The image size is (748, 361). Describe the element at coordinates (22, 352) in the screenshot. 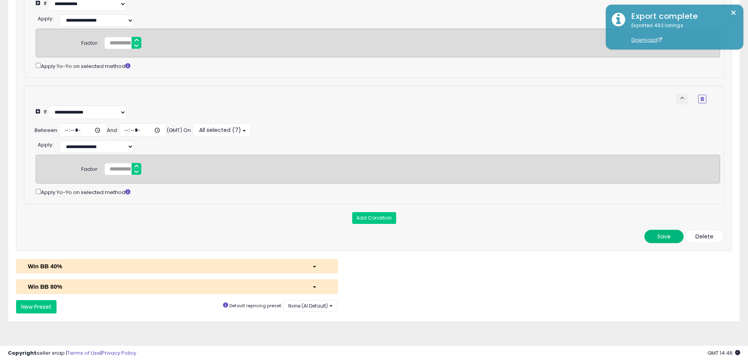

I see `strong: Copyright` at that location.